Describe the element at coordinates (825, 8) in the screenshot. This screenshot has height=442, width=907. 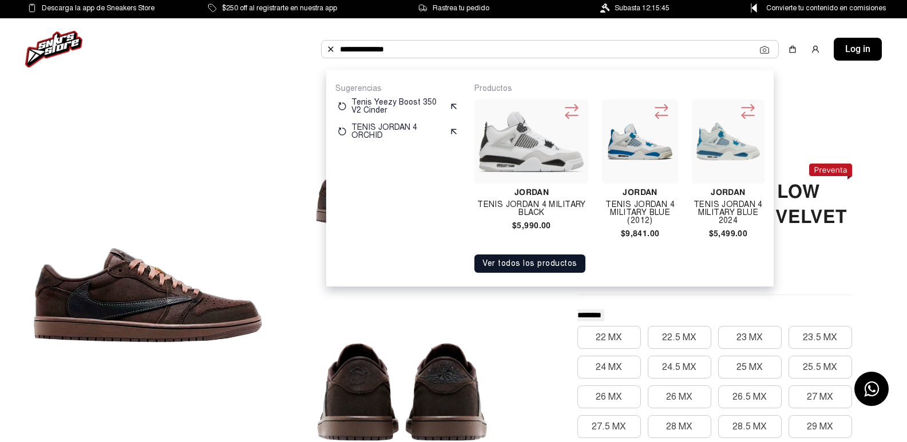
I see `span: Convierte tu contenido en comisiones` at that location.